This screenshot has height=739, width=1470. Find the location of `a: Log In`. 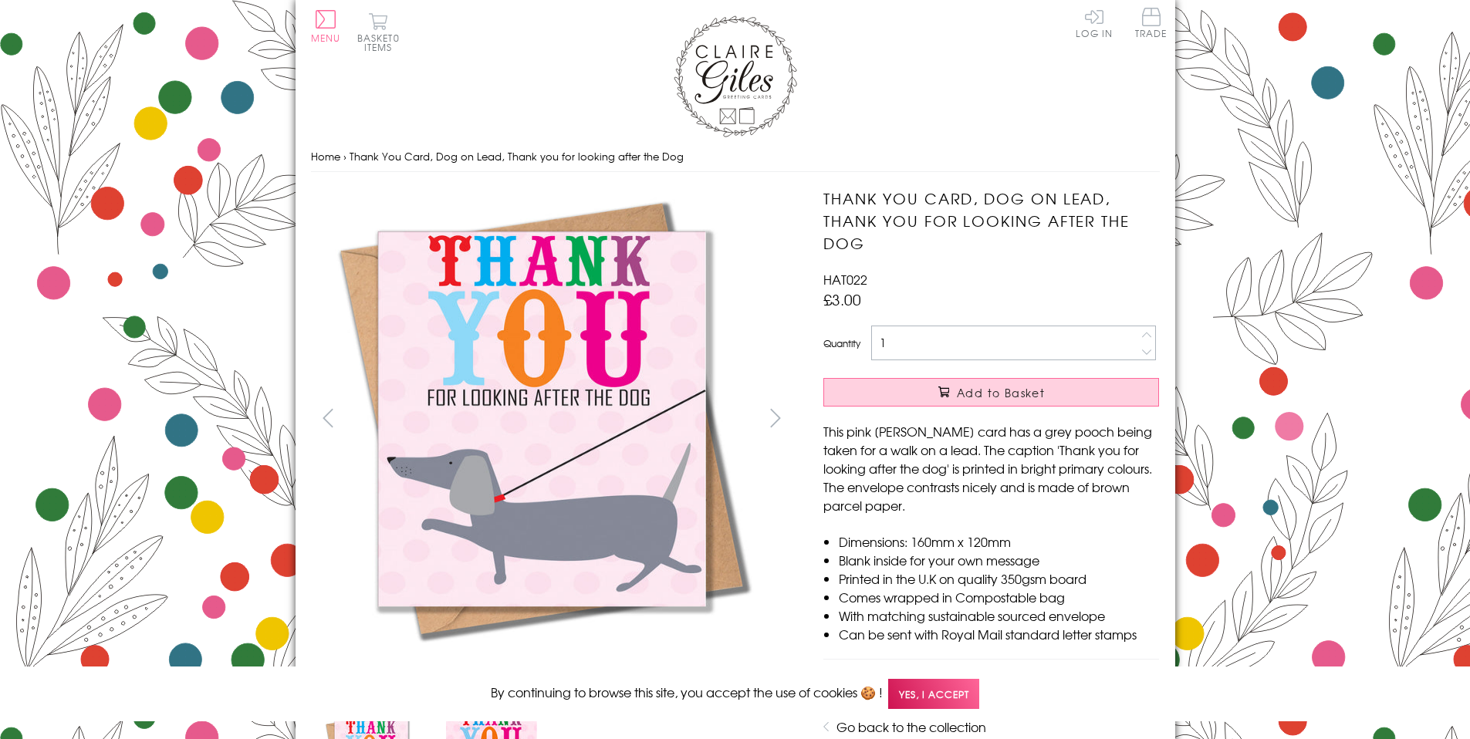

a: Log In is located at coordinates (1094, 22).